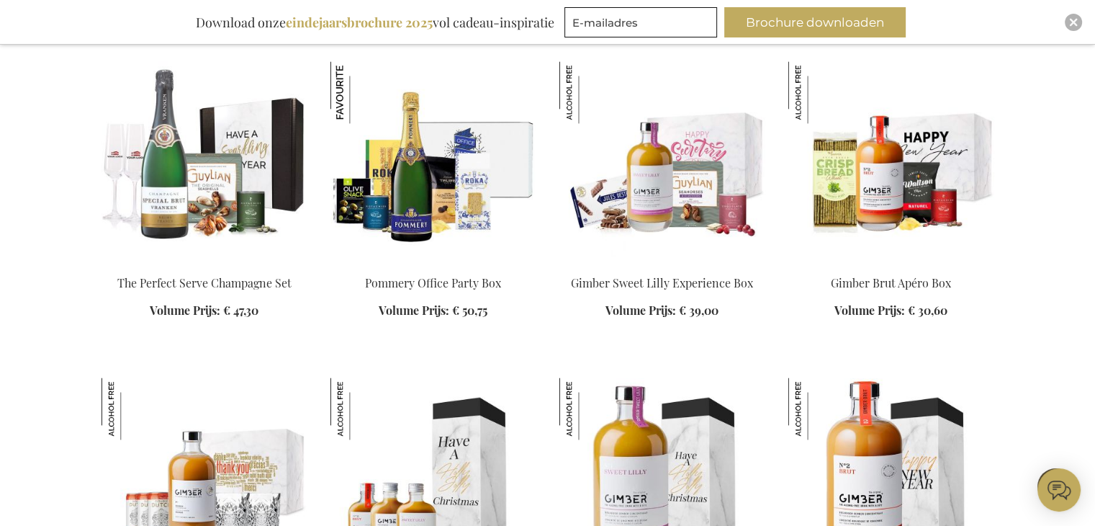 This screenshot has height=526, width=1095. I want to click on img: The Perfect Serve Champagne Set, so click(205, 162).